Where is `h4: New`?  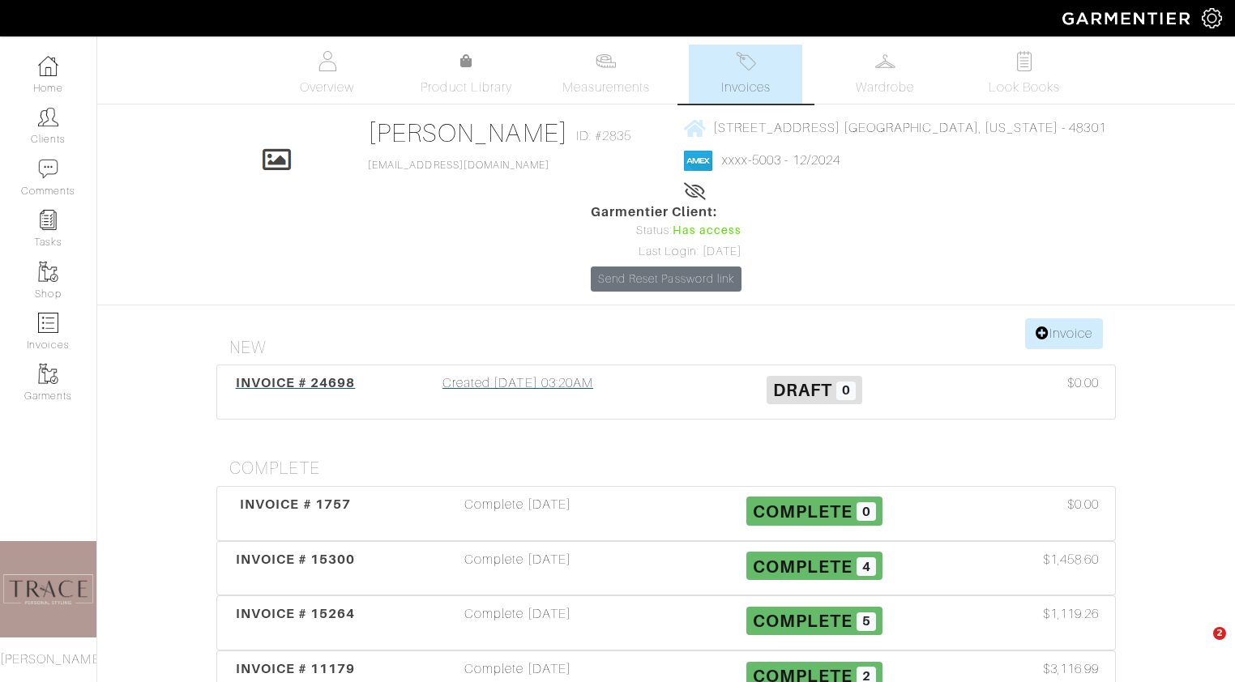
h4: New is located at coordinates (673, 348).